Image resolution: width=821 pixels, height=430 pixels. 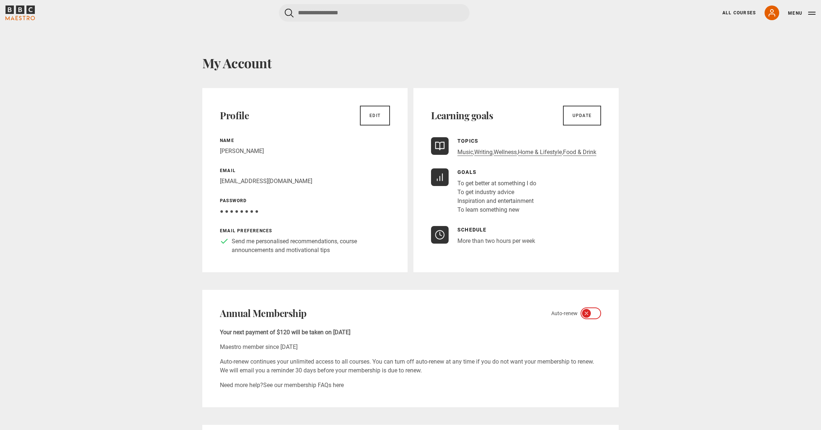 What do you see at coordinates (305, 201) in the screenshot?
I see `p: Password` at bounding box center [305, 201].